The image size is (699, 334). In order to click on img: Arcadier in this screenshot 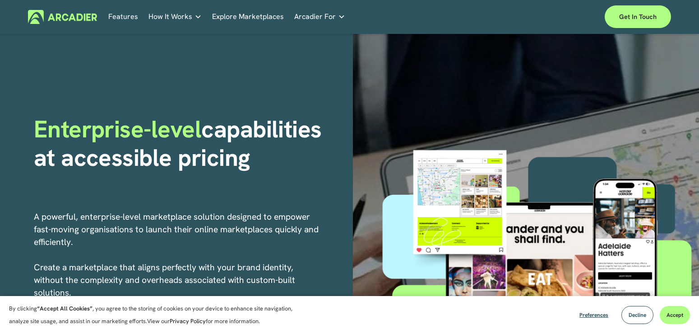, I will do `click(62, 17)`.